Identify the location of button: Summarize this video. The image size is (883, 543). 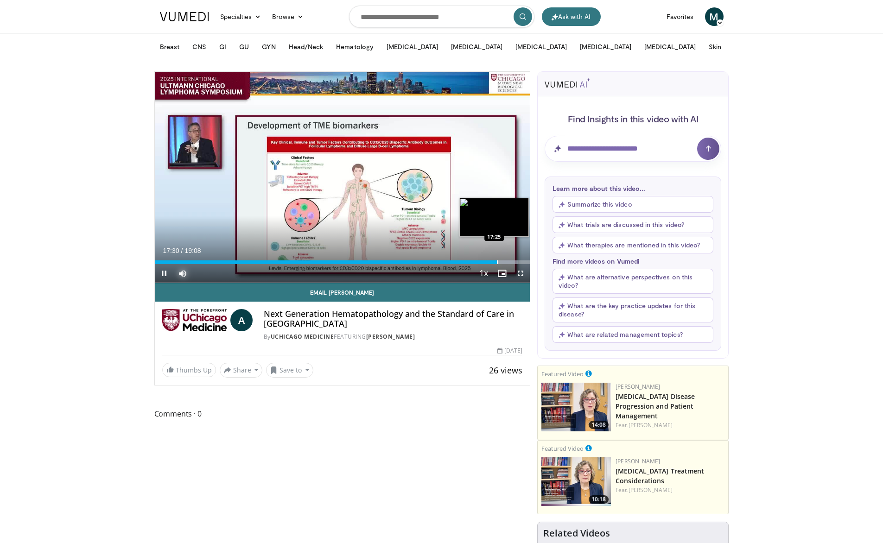
(633, 204).